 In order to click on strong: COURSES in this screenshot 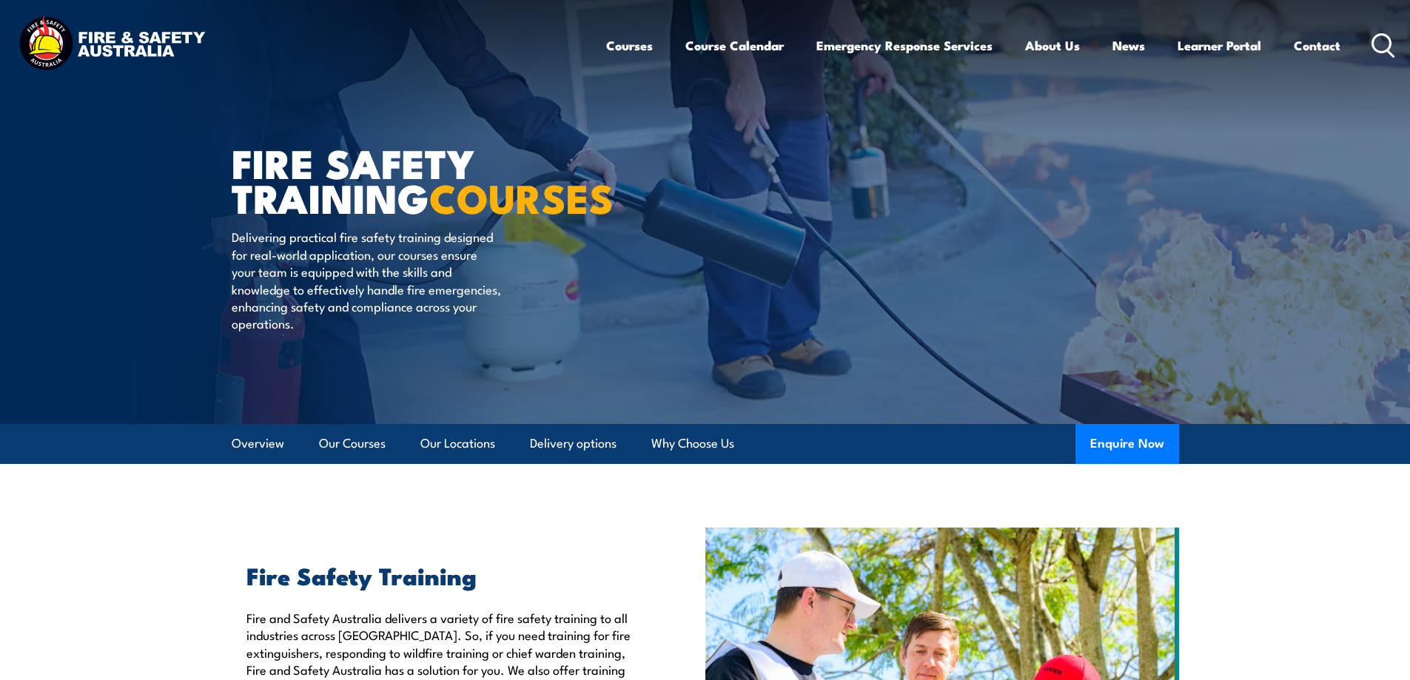, I will do `click(521, 196)`.